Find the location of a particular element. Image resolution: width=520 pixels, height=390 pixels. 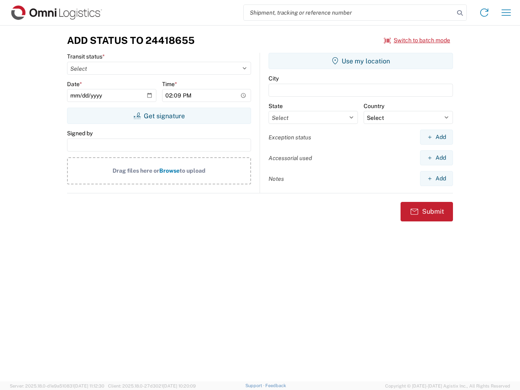

span: Client: 2025.18.0-27d3021 is located at coordinates (152, 386).